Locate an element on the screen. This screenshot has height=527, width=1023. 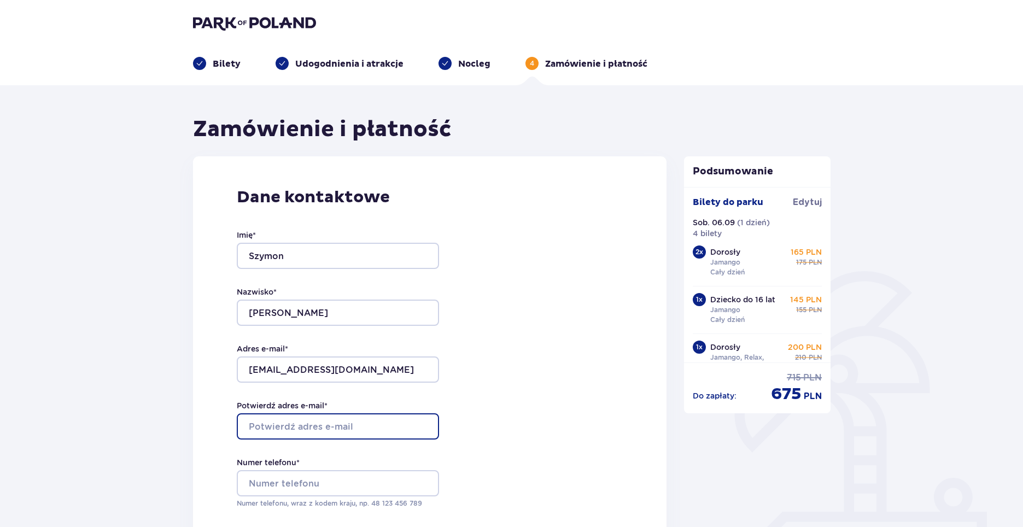
label: Numer telefonu * is located at coordinates (268, 463).